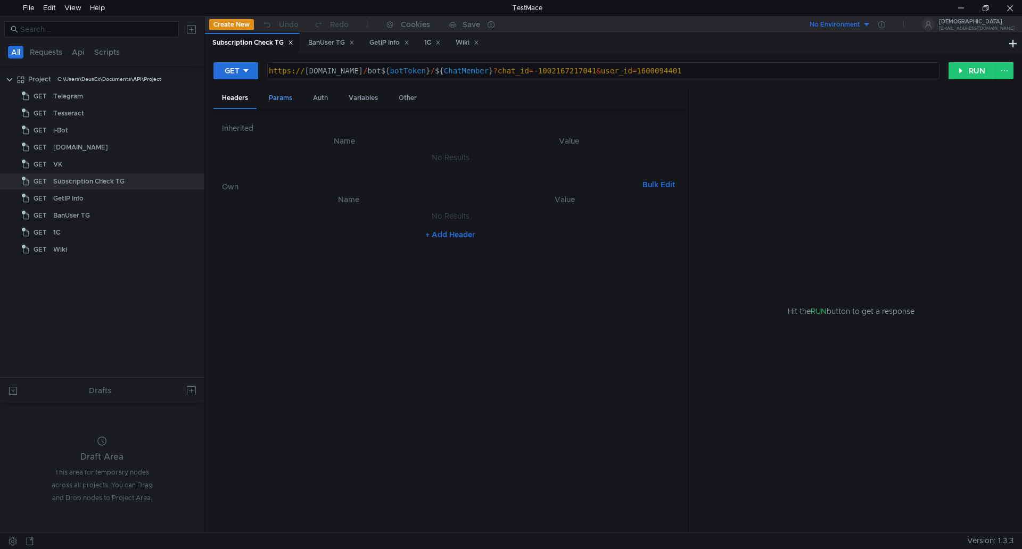 Image resolution: width=1022 pixels, height=549 pixels. Describe the element at coordinates (57, 164) in the screenshot. I see `div: VK` at that location.